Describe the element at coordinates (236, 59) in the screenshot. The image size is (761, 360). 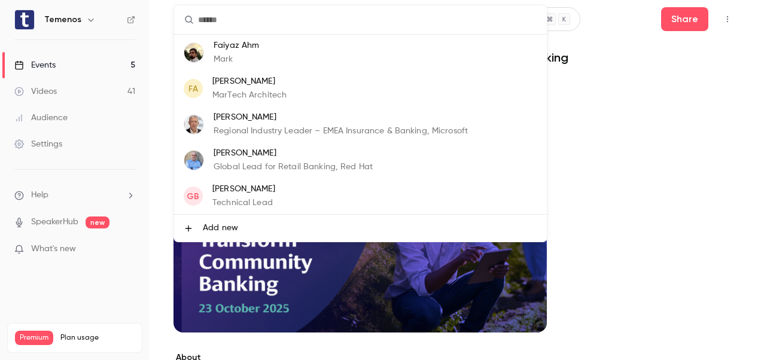
I see `p: Mark` at that location.